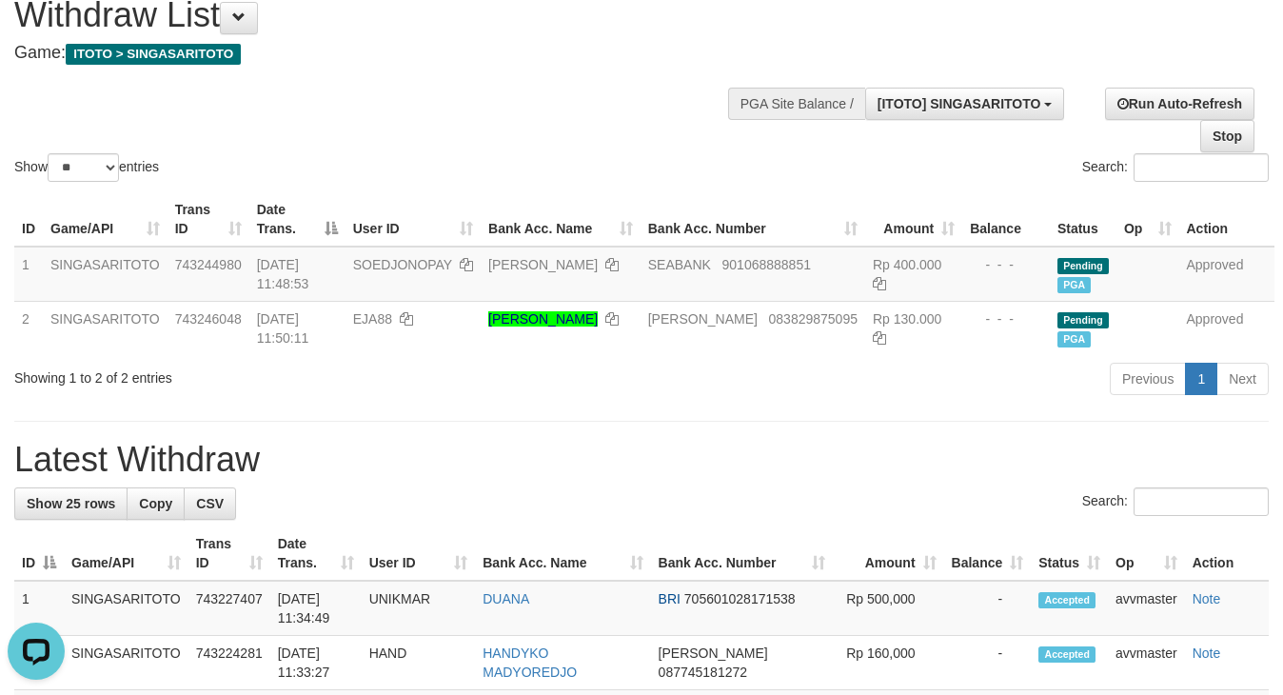  Describe the element at coordinates (209, 503) in the screenshot. I see `span: CSV` at that location.